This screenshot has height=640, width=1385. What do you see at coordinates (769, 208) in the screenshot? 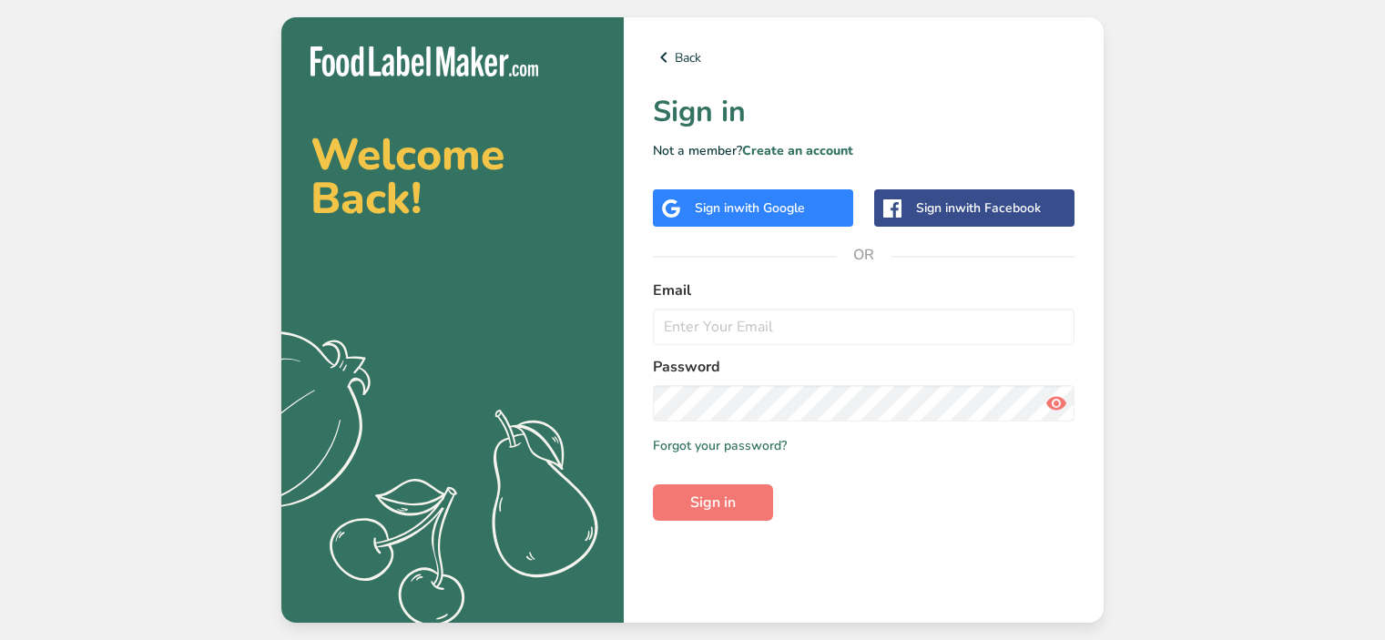
I see `span: with Google` at bounding box center [769, 208].